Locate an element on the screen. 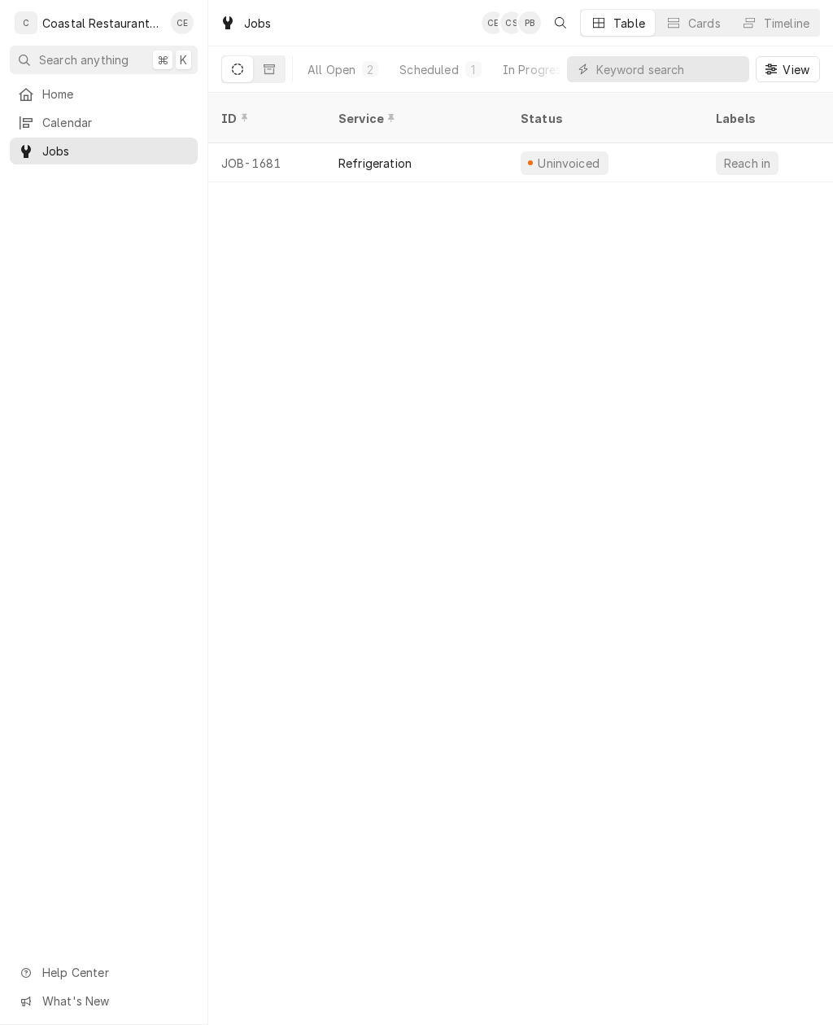  span: View is located at coordinates (796, 69).